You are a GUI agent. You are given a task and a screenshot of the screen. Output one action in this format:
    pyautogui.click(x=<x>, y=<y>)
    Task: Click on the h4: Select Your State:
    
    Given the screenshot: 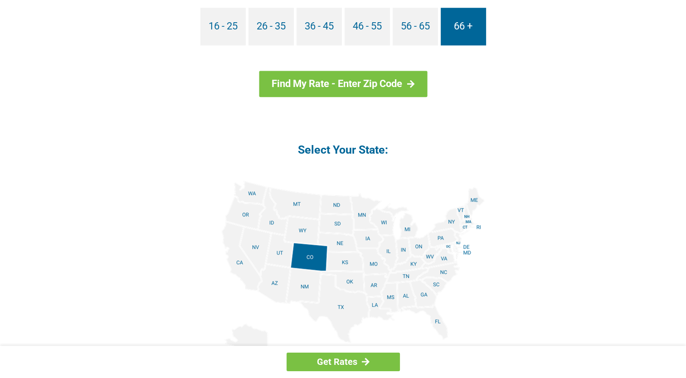 What is the action you would take?
    pyautogui.click(x=343, y=150)
    